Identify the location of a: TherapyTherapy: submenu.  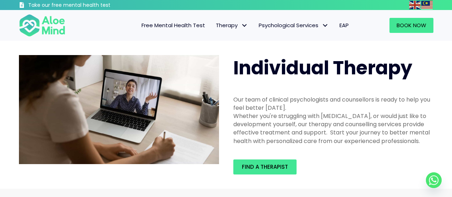
(232, 25).